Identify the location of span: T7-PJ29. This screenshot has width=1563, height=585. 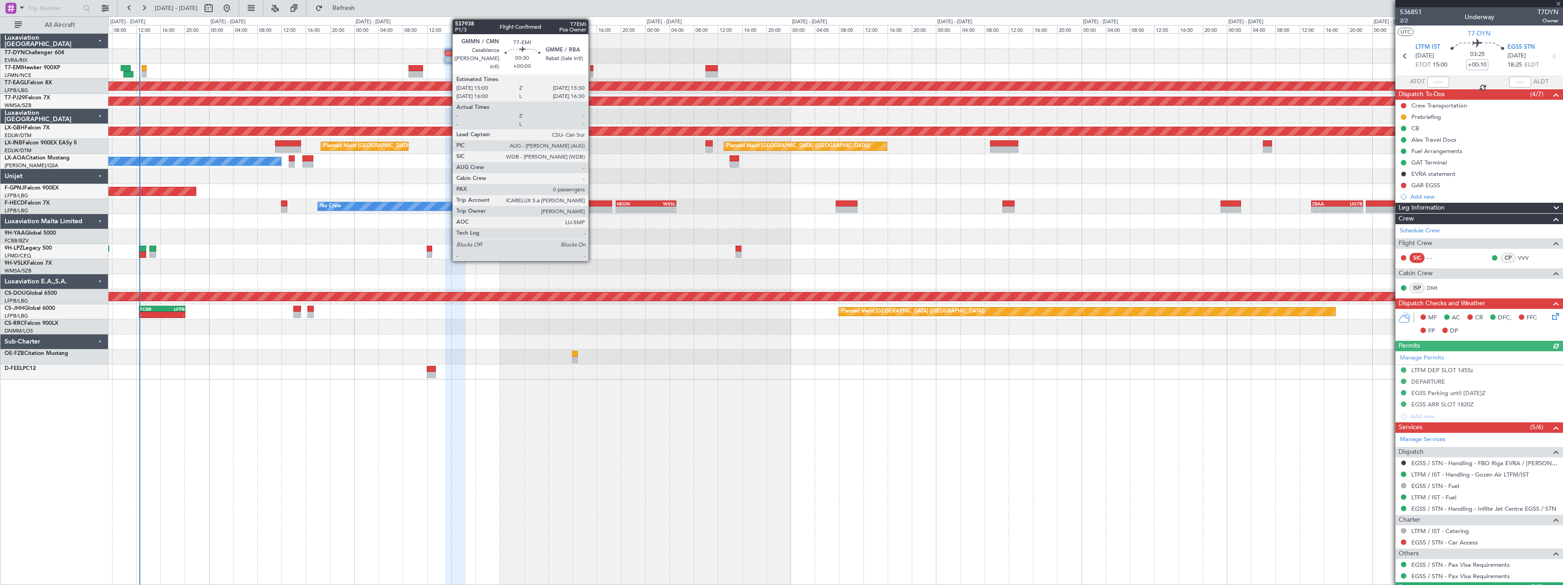
(15, 98).